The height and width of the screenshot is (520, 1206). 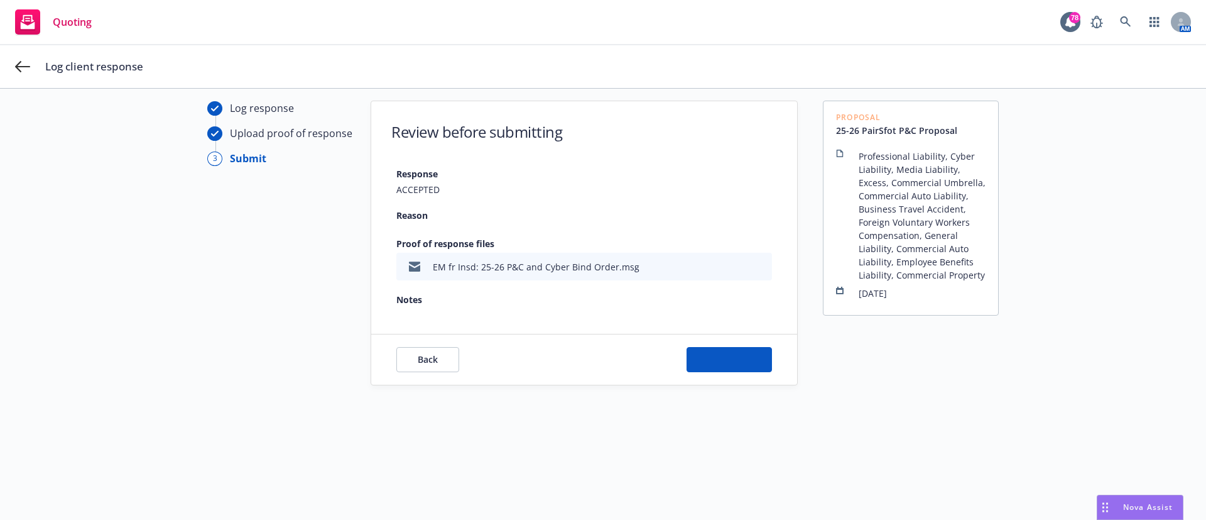 What do you see at coordinates (428, 359) in the screenshot?
I see `button: Back` at bounding box center [428, 359].